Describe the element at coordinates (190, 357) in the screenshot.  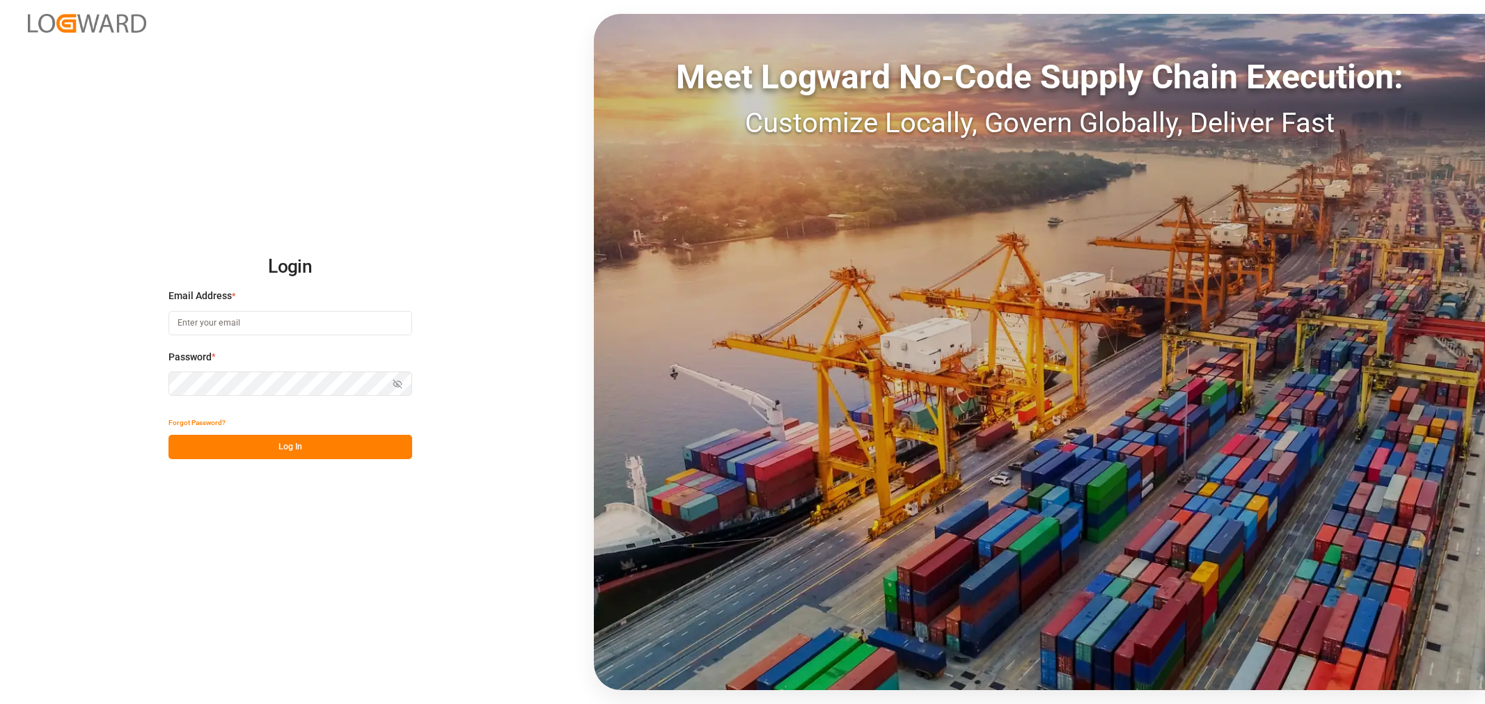
I see `span: Password` at that location.